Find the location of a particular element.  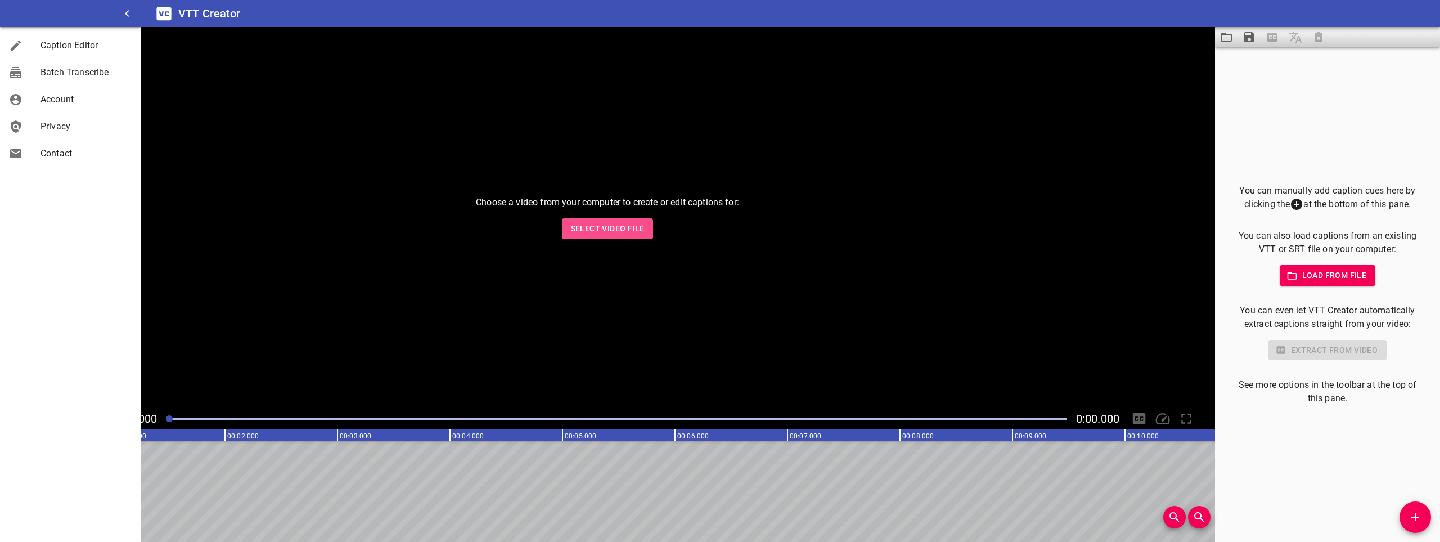

p: You can also load captions from an existing VTT or SRT file on your computer: is located at coordinates (1328, 242).